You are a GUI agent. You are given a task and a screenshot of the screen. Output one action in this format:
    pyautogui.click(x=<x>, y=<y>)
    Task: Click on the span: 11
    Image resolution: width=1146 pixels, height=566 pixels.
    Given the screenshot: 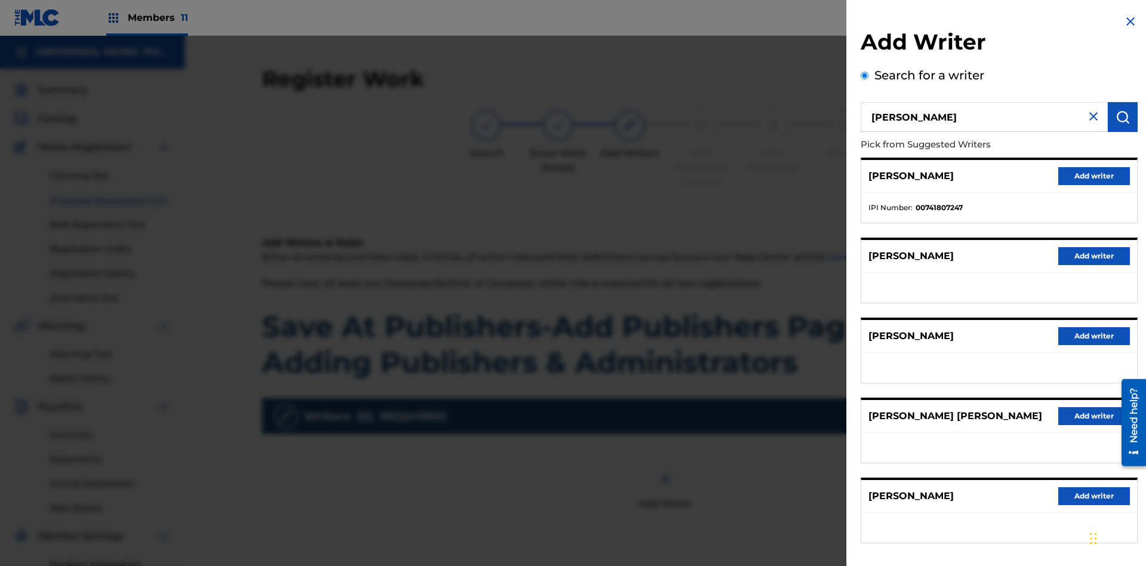 What is the action you would take?
    pyautogui.click(x=184, y=17)
    